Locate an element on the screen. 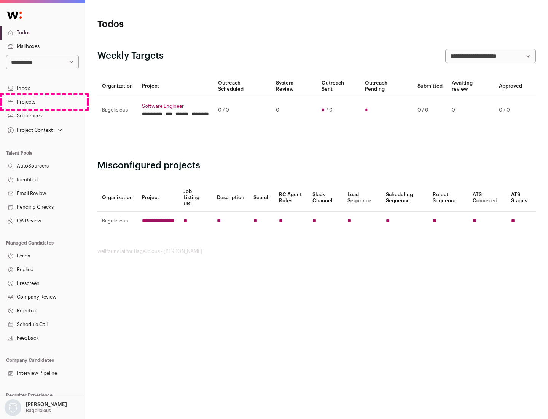  h2: Misconfigured projects is located at coordinates (317, 166).